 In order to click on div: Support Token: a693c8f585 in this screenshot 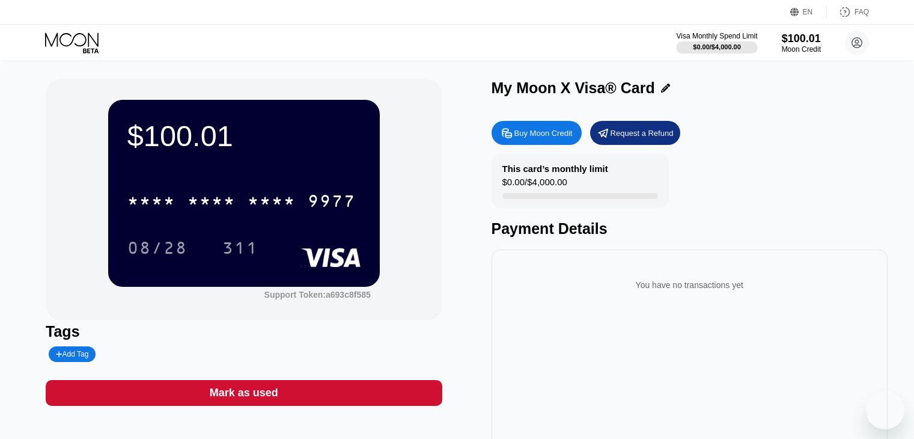, I will do `click(317, 294)`.